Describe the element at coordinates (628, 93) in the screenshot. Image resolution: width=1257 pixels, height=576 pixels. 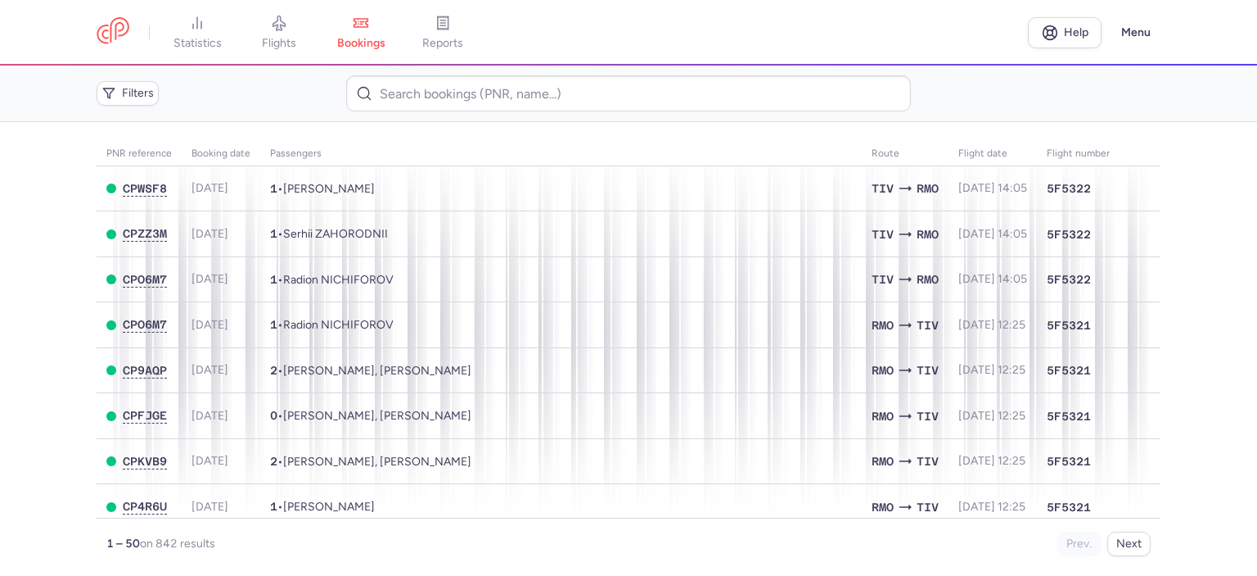
I see `input: Search bookings (PNR, name...)` at that location.